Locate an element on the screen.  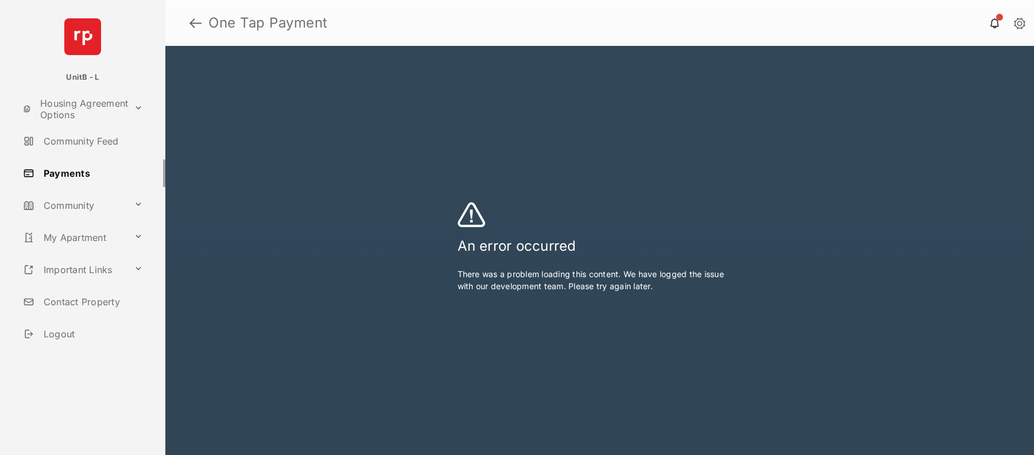
a: Important Links is located at coordinates (73, 270).